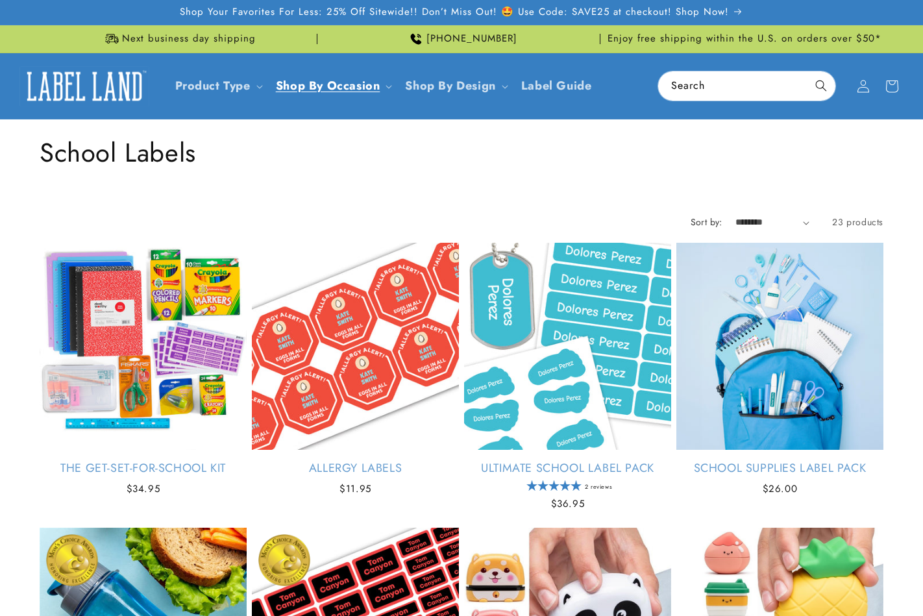 The width and height of the screenshot is (923, 616). I want to click on span: Next business day shipping, so click(189, 39).